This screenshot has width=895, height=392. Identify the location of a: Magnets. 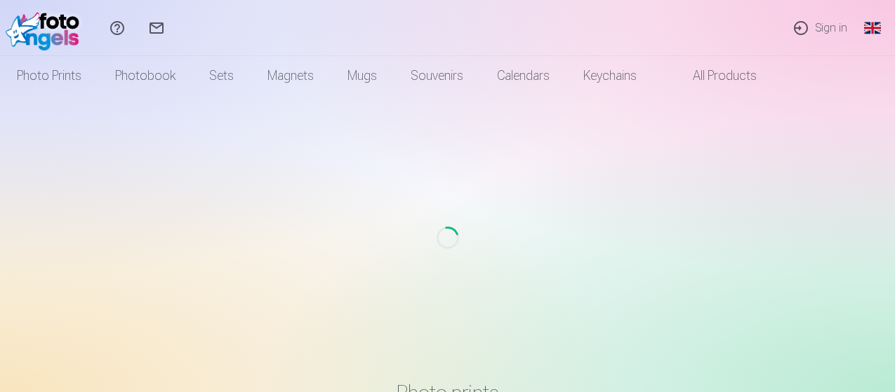
(290, 76).